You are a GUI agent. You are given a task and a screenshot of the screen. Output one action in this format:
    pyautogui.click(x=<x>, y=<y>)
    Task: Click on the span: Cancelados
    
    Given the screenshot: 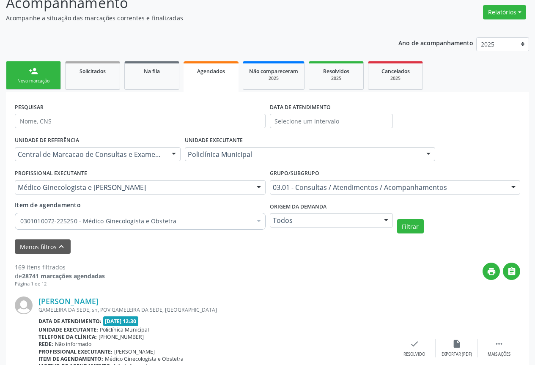 What is the action you would take?
    pyautogui.click(x=396, y=71)
    